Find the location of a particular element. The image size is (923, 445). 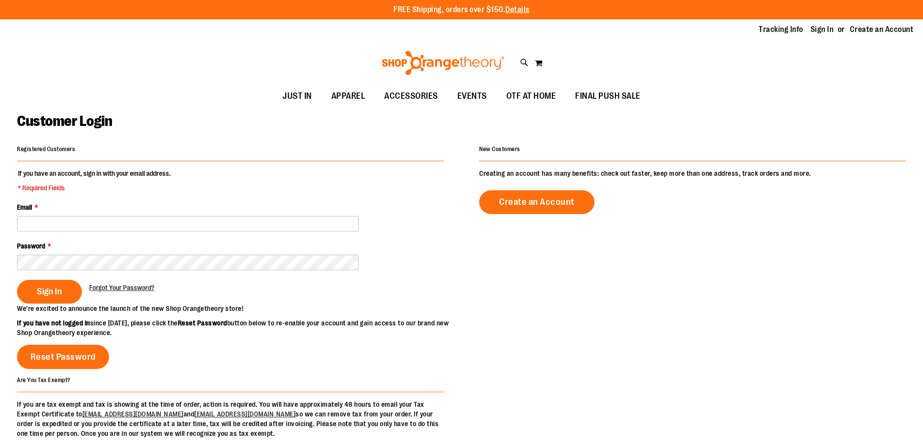

span: OTF AT HOME is located at coordinates (531, 96).